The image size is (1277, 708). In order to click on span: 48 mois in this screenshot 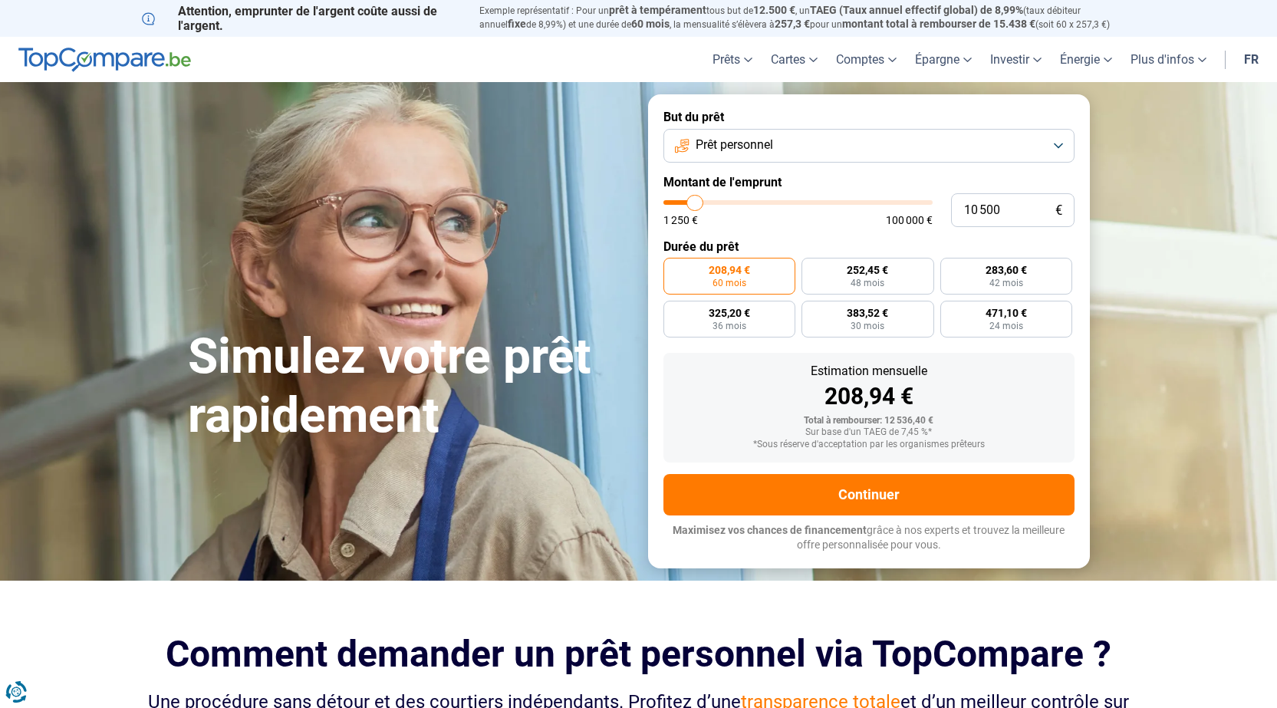, I will do `click(868, 283)`.